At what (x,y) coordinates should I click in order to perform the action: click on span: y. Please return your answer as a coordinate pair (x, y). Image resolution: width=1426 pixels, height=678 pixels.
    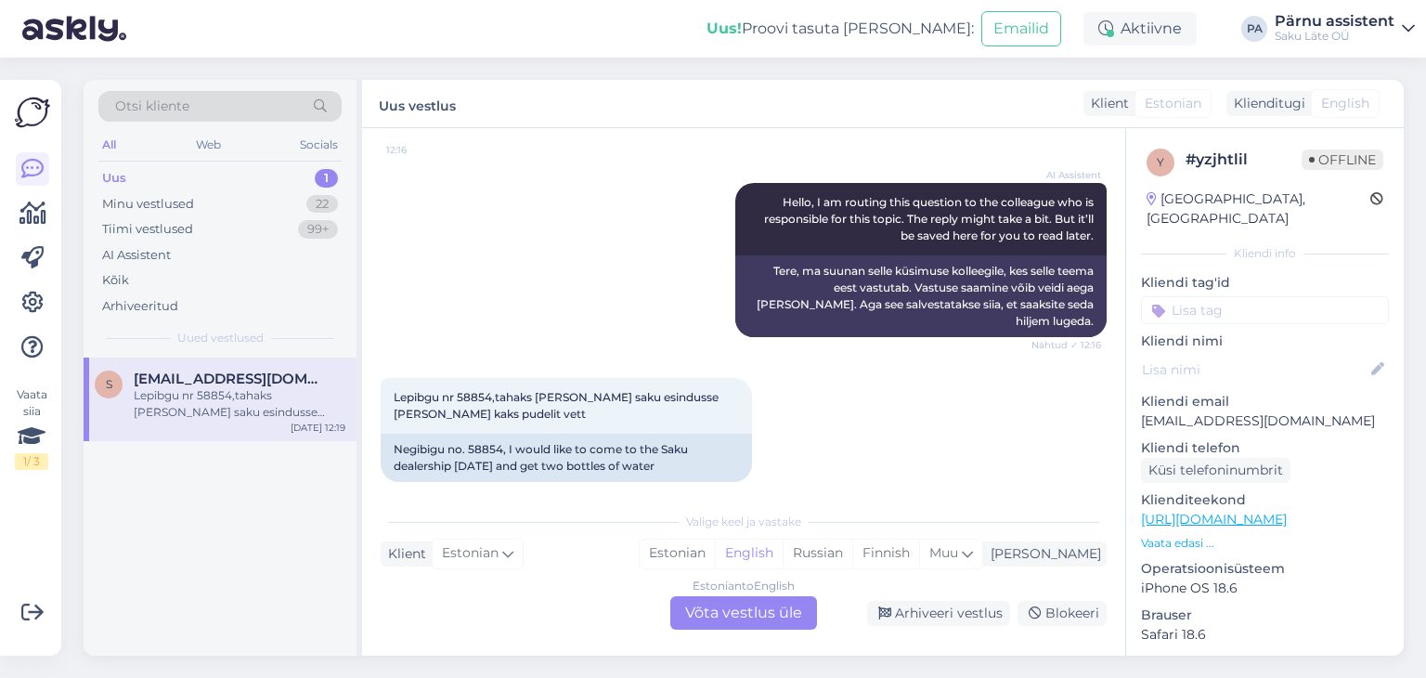
    Looking at the image, I should click on (1161, 162).